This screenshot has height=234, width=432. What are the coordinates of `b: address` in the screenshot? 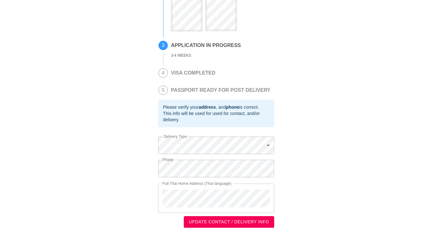 It's located at (207, 107).